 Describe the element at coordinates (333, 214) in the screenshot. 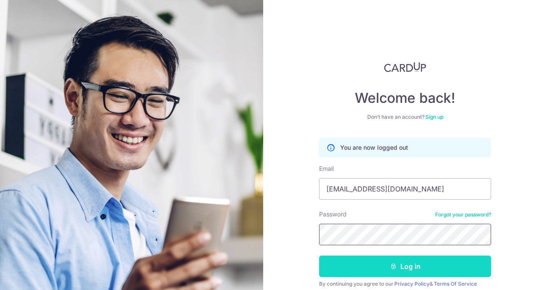

I see `label: Password` at that location.